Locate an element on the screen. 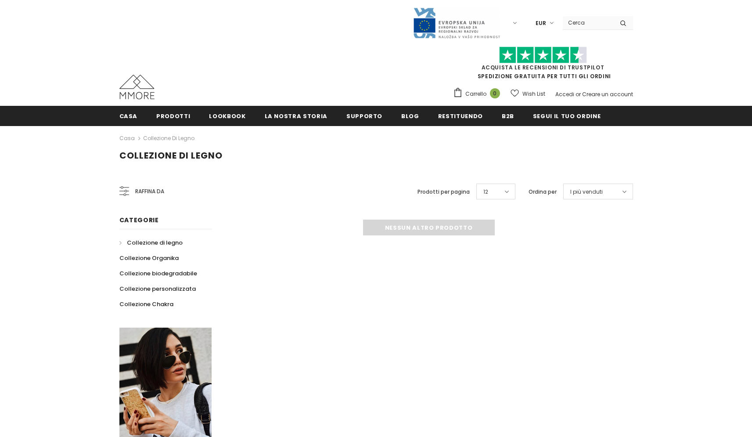 Image resolution: width=752 pixels, height=437 pixels. a: Collezione Organika is located at coordinates (149, 258).